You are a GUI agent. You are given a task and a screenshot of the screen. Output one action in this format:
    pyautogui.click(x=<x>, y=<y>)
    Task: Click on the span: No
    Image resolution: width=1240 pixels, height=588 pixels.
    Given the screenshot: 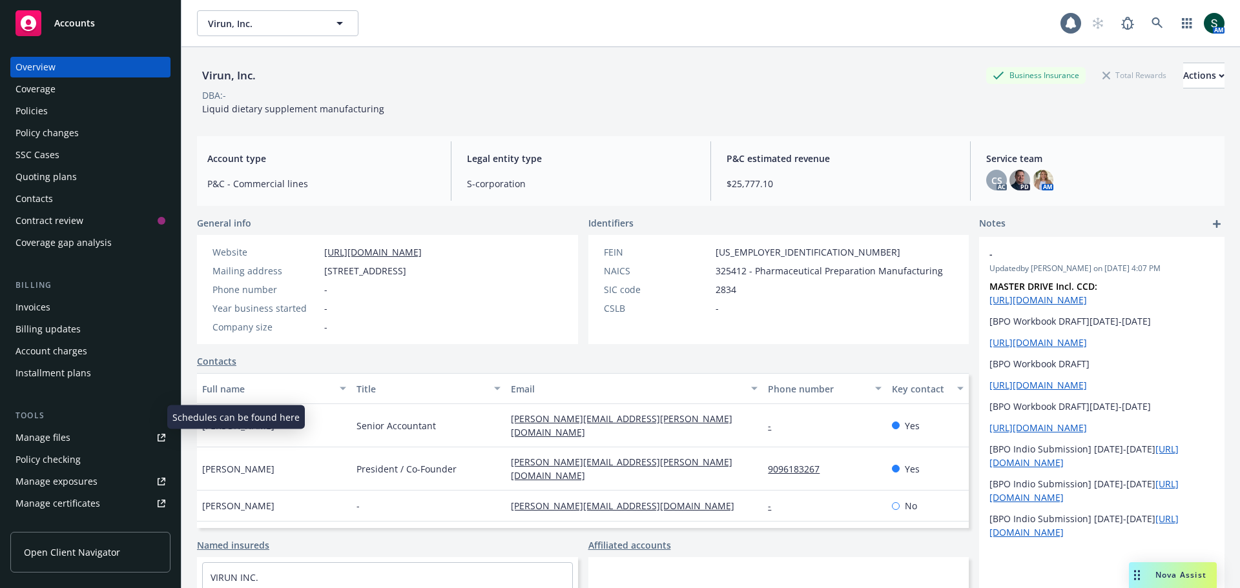 What is the action you would take?
    pyautogui.click(x=911, y=506)
    